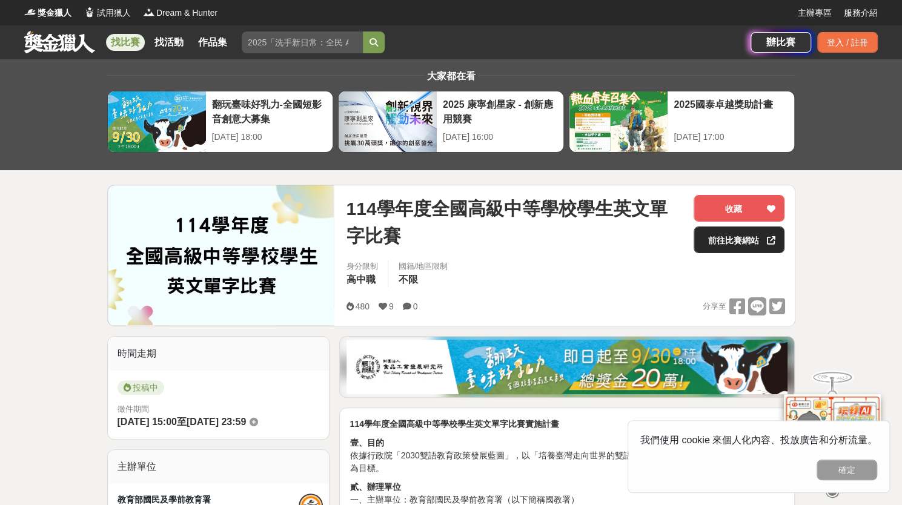 The height and width of the screenshot is (505, 902). What do you see at coordinates (391, 306) in the screenshot?
I see `span: 9` at bounding box center [391, 306].